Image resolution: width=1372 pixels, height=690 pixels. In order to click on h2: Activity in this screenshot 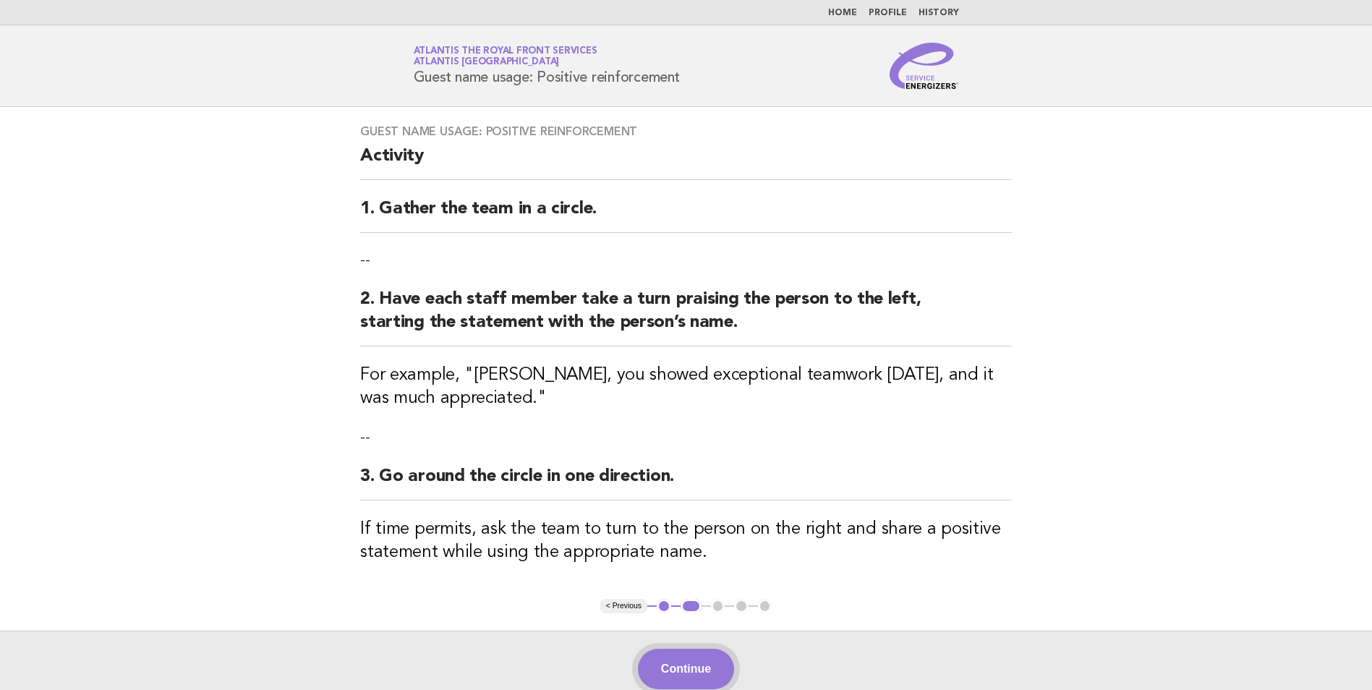, I will do `click(686, 162)`.